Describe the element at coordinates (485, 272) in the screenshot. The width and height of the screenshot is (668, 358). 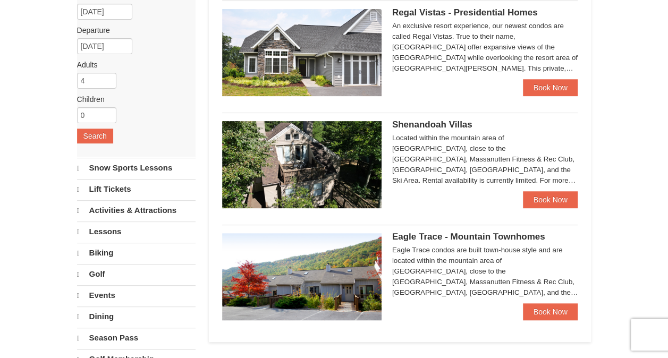
I see `div: Eagle Trace condos are built town-house style and are located within the mountain area of [GEOGRA...` at that location.